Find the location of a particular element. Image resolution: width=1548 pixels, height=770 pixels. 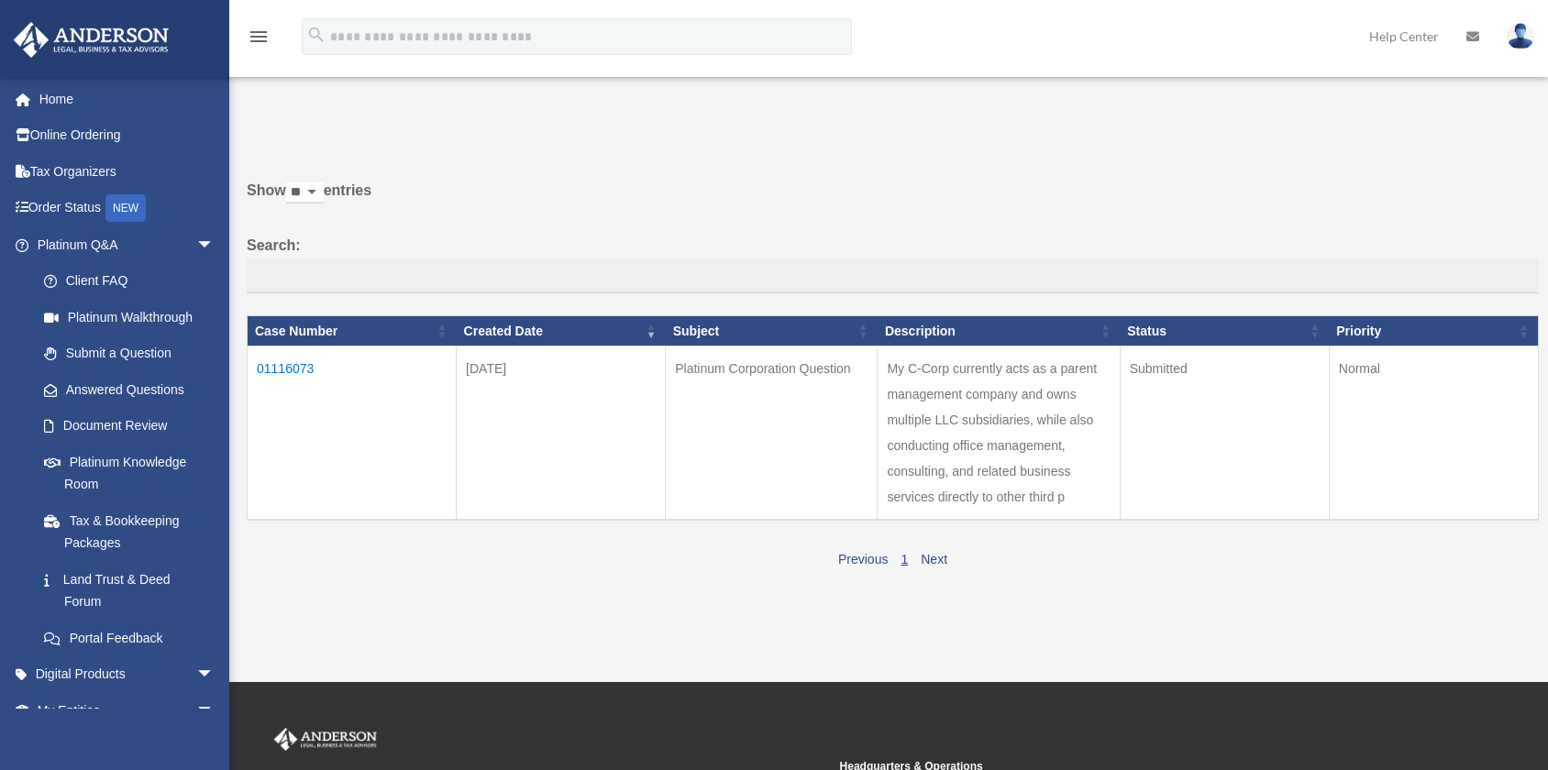

td: Normal is located at coordinates (1433, 434).